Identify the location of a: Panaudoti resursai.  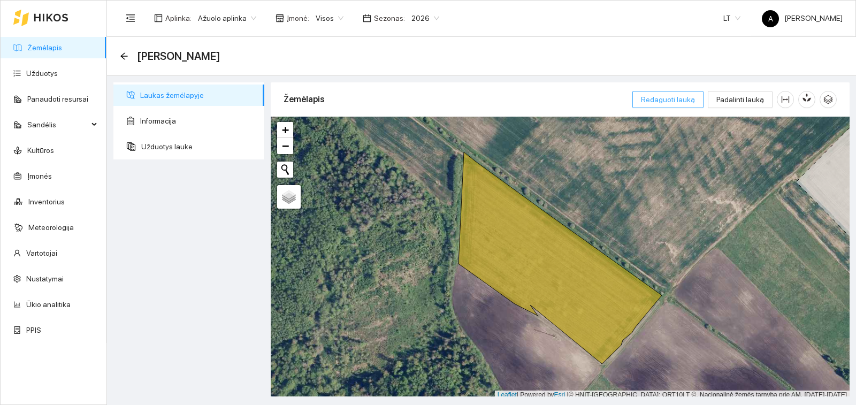
(58, 99).